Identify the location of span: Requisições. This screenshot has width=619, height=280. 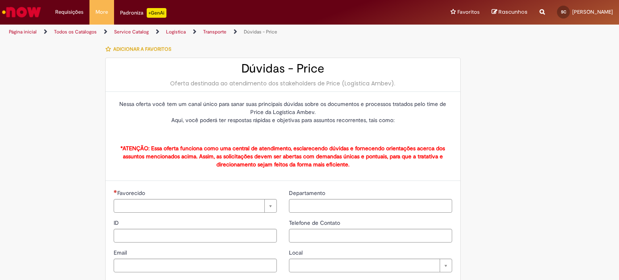
(69, 12).